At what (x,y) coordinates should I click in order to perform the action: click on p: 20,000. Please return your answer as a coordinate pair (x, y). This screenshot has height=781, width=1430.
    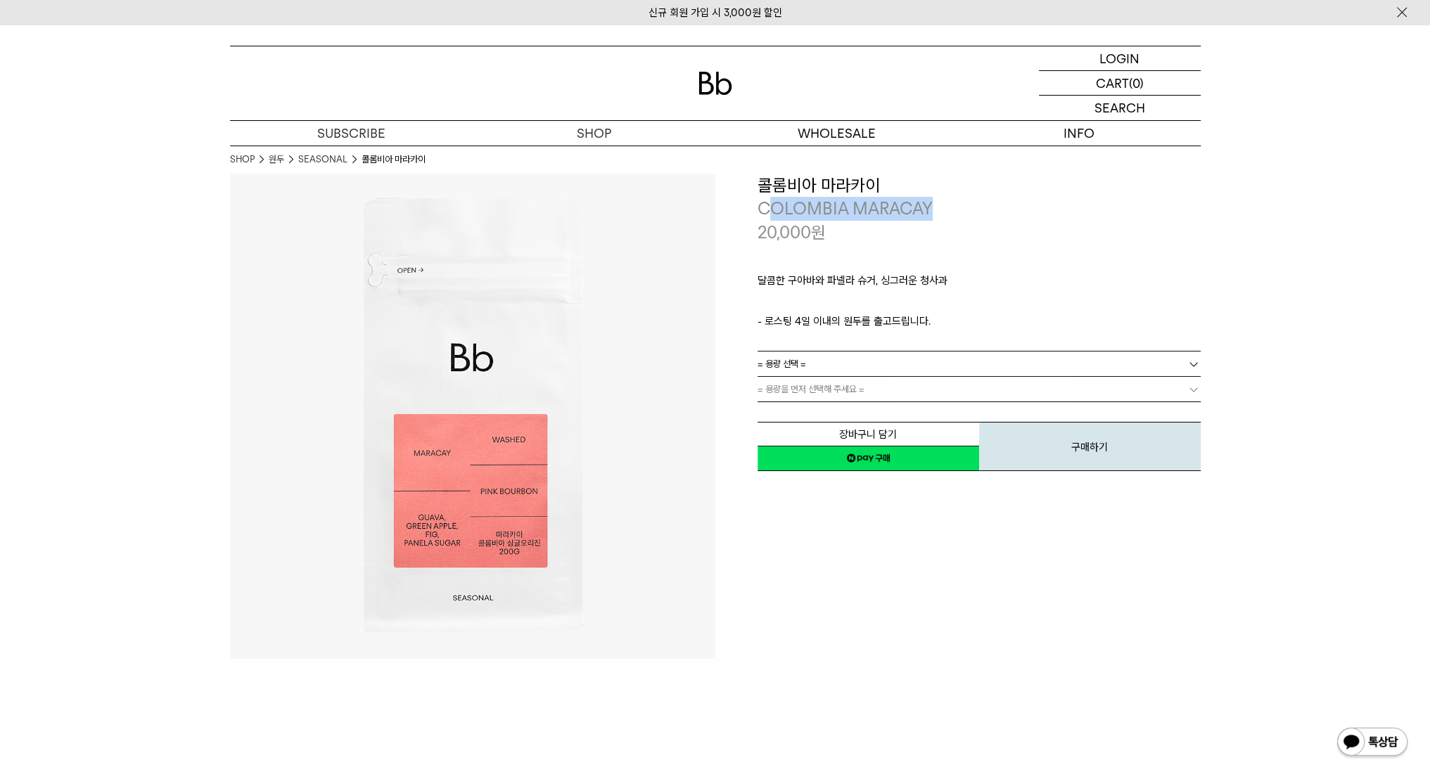
    Looking at the image, I should click on (791, 233).